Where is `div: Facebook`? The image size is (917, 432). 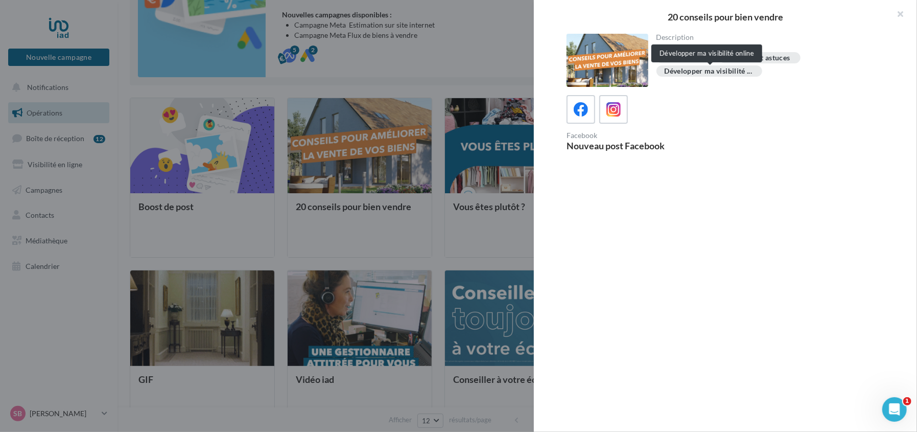
div: Facebook is located at coordinates (646, 135).